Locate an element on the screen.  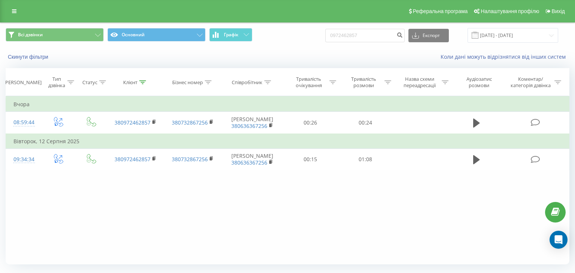
button: Скинути фільтри is located at coordinates (29, 57).